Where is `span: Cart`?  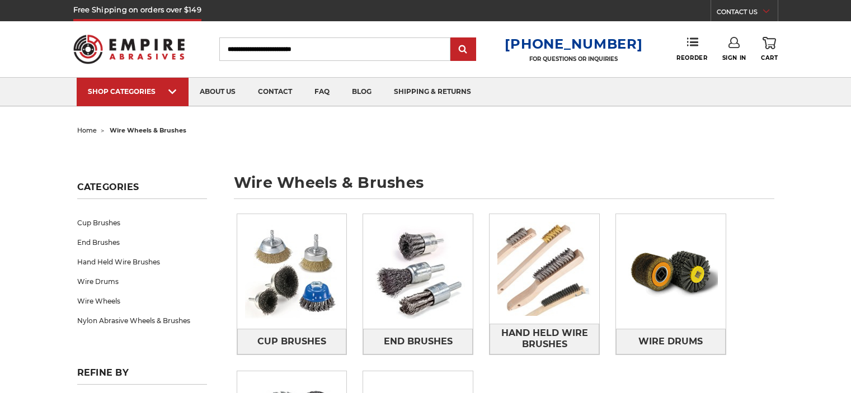
span: Cart is located at coordinates (770, 58).